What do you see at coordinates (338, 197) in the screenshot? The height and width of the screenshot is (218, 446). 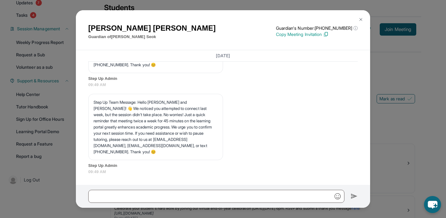 I see `img: Emoji` at bounding box center [338, 197].